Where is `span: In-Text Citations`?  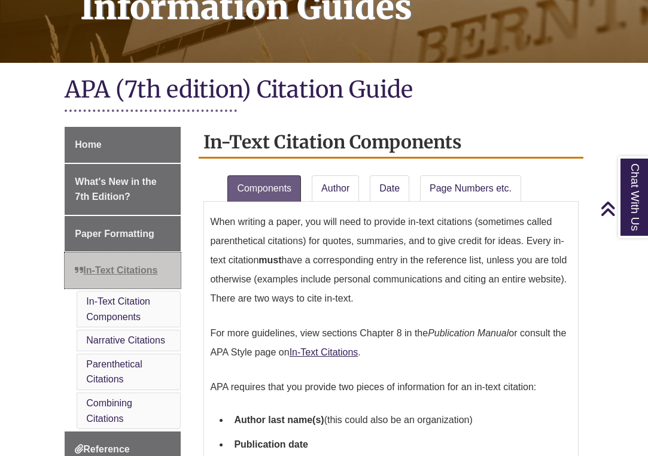 span: In-Text Citations is located at coordinates (116, 270).